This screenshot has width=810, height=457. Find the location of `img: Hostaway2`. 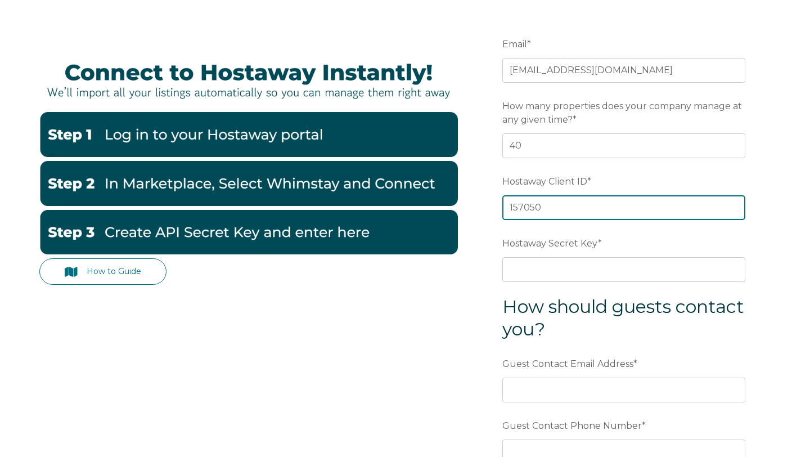

img: Hostaway2 is located at coordinates (249, 183).